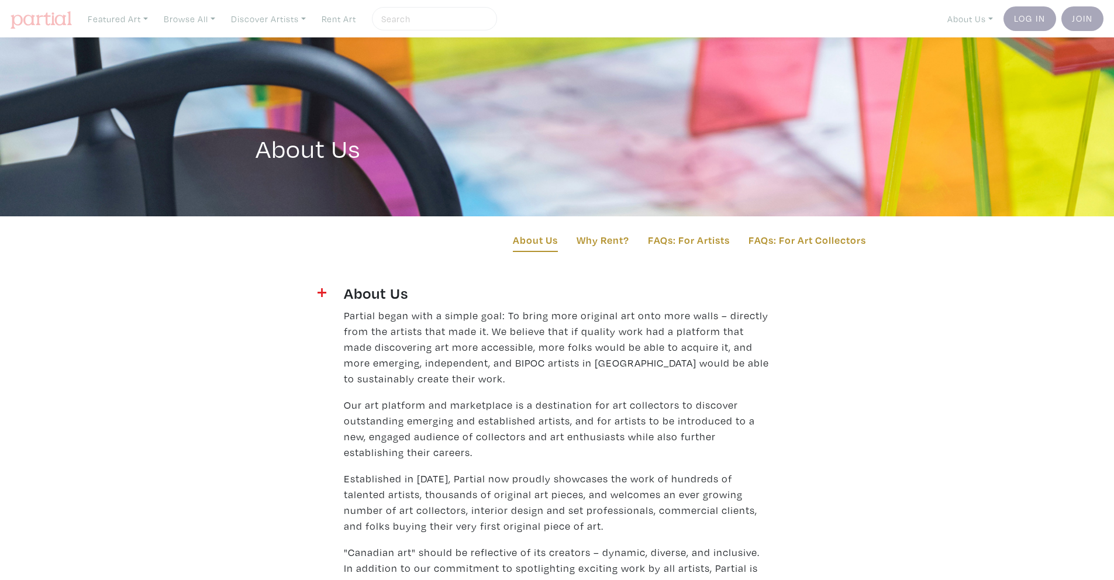 This screenshot has height=580, width=1114. I want to click on a: Featured Art, so click(118, 19).